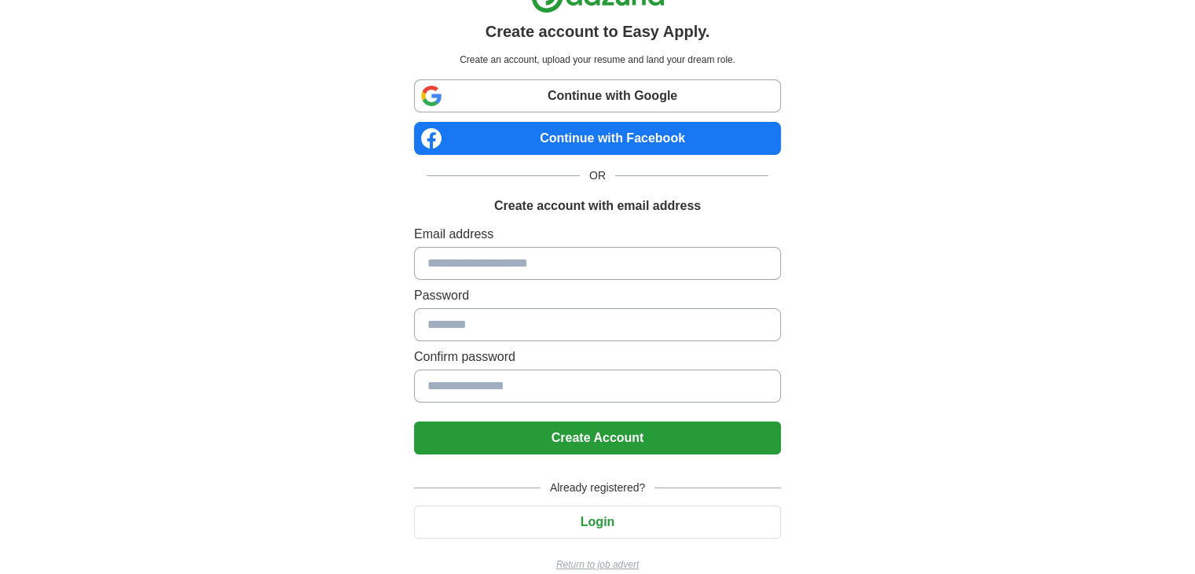 This screenshot has height=574, width=1195. Describe the element at coordinates (598, 31) in the screenshot. I see `h1: Create account to Easy Apply.` at that location.